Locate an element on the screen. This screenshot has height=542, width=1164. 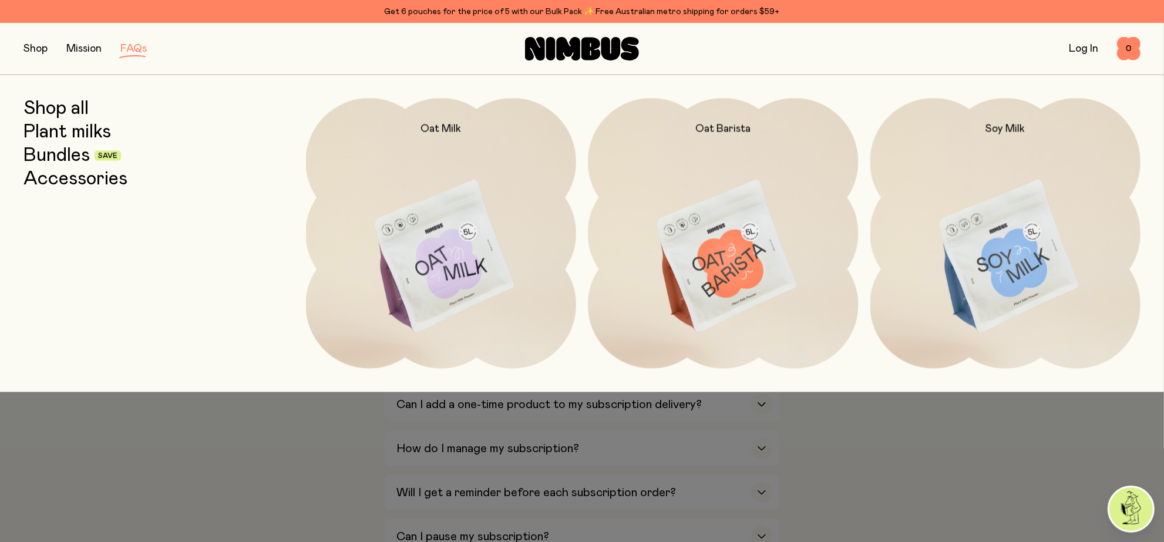
a: Accessories is located at coordinates (75, 179).